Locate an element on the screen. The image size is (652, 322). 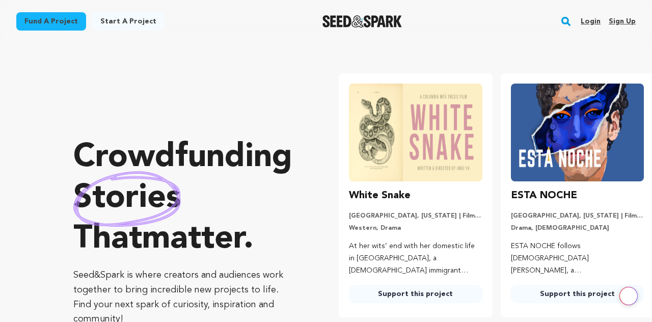
span: matter is located at coordinates (192, 239).